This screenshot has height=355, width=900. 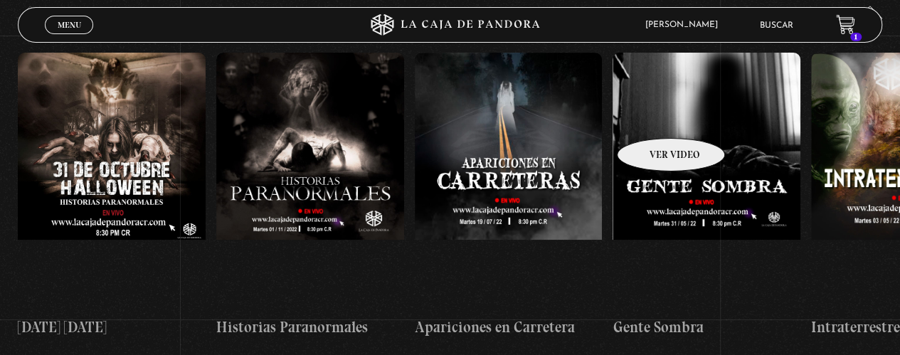 What do you see at coordinates (707, 327) in the screenshot?
I see `h4: Gente Sombra` at bounding box center [707, 327].